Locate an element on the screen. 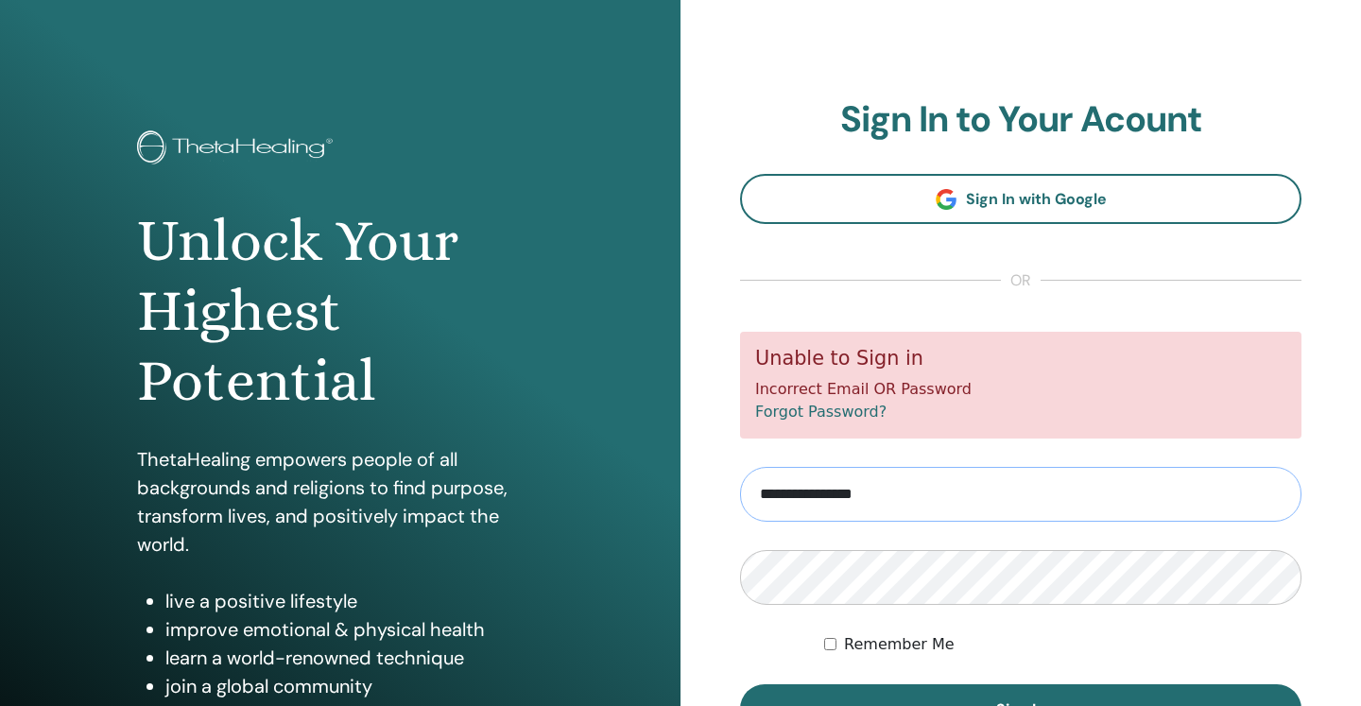 The height and width of the screenshot is (706, 1361). a: Sign In with Google is located at coordinates (1021, 198).